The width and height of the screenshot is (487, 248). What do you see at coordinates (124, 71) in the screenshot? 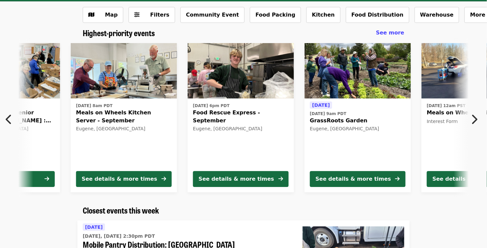
I see `img: Meals on Wheels Kitchen Server - September organized by FOOD For Lane County` at bounding box center [124, 71].